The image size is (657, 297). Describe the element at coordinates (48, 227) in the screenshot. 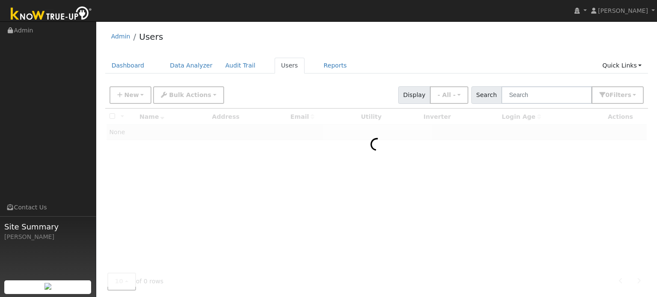

I see `span: Site Summary` at that location.